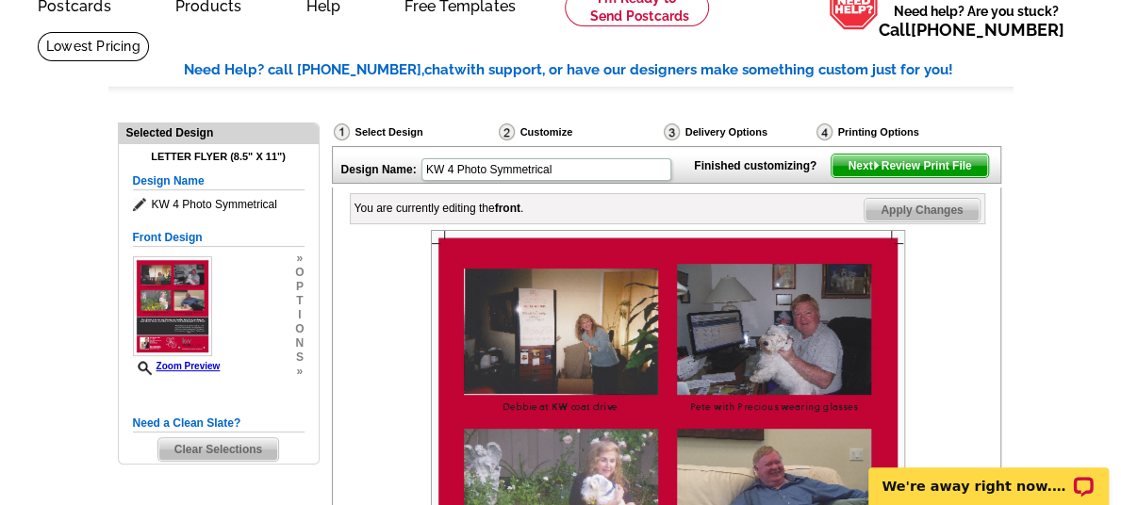 This screenshot has width=1121, height=505. What do you see at coordinates (299, 357) in the screenshot?
I see `span: s` at bounding box center [299, 357].